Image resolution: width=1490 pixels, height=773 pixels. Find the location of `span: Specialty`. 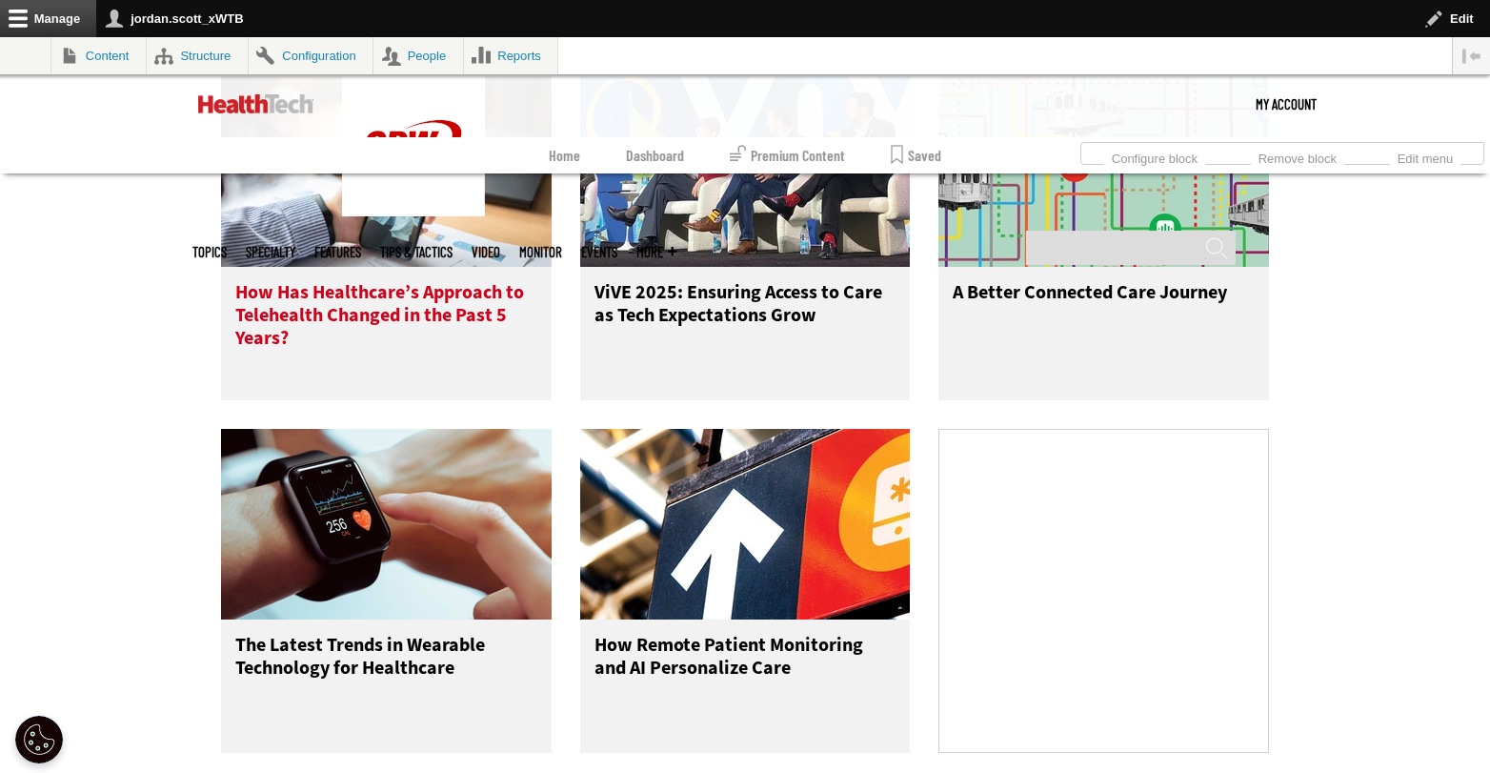

span: Specialty is located at coordinates (271, 252).